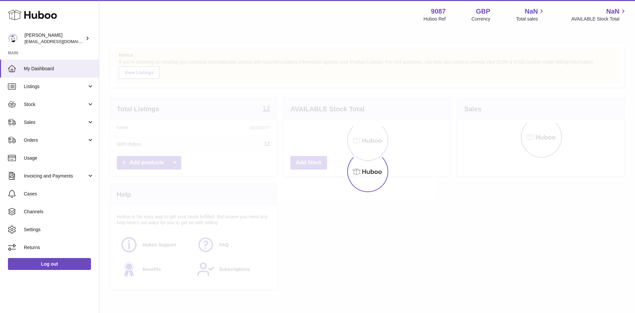  I want to click on div: Currency, so click(481, 19).